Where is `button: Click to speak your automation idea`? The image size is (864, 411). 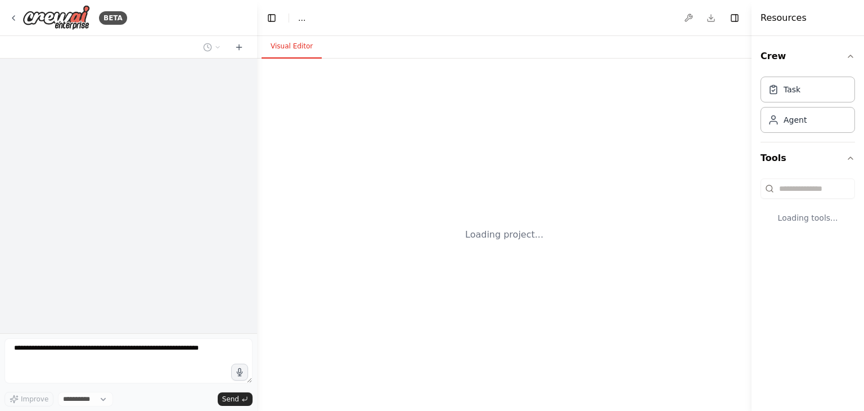
button: Click to speak your automation idea is located at coordinates (240, 372).